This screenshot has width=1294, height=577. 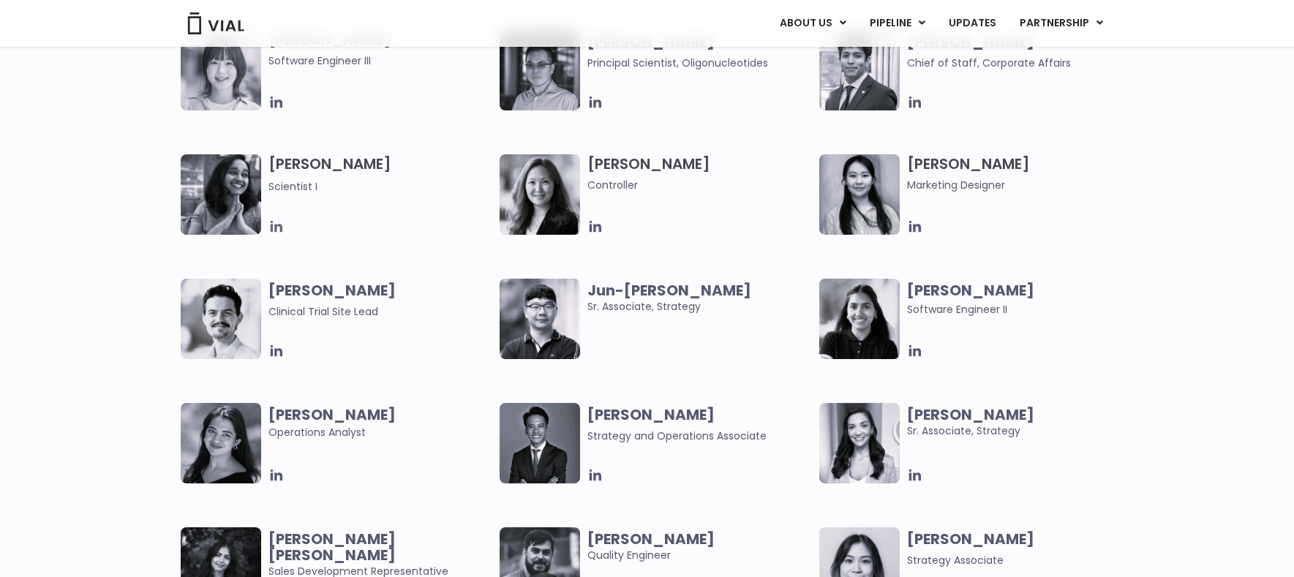 I want to click on span: Software Engineer III, so click(x=380, y=61).